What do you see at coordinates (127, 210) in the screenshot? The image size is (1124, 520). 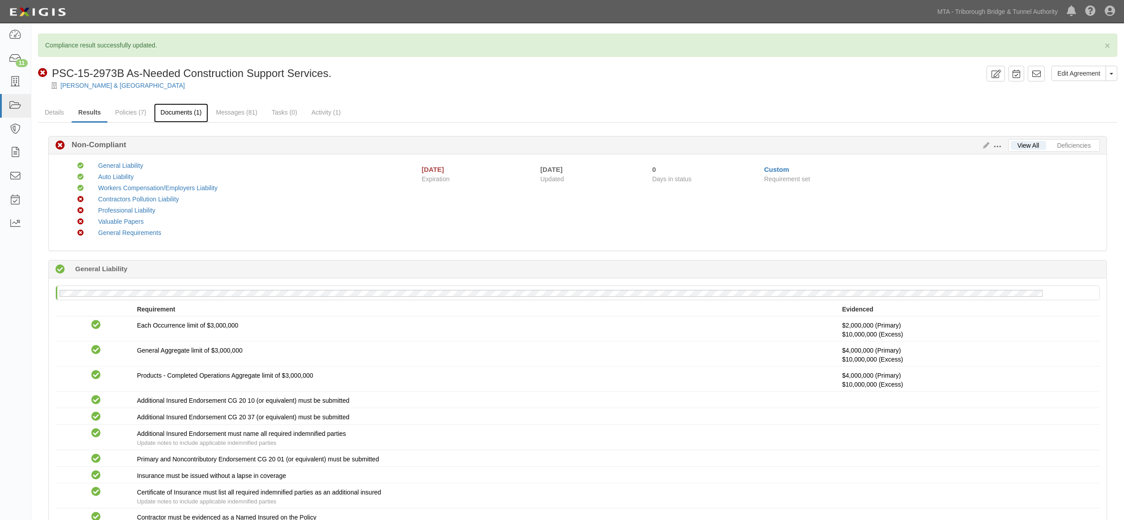 I see `a: Professional Liability` at bounding box center [127, 210].